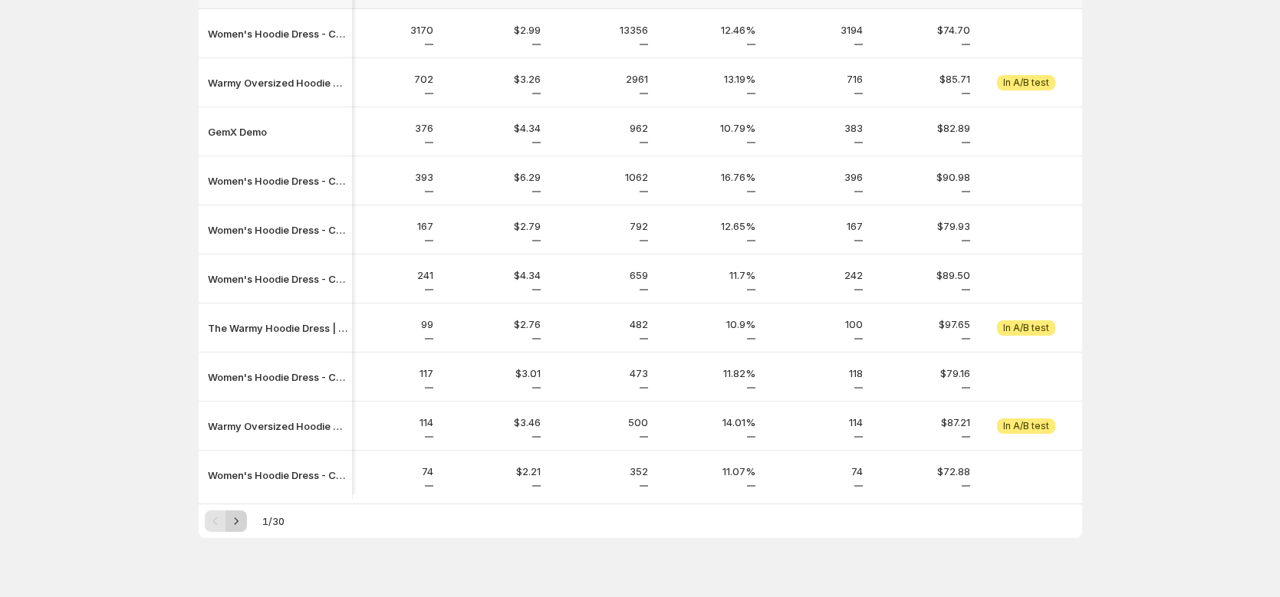 This screenshot has height=597, width=1280. Describe the element at coordinates (599, 422) in the screenshot. I see `p: 500` at that location.